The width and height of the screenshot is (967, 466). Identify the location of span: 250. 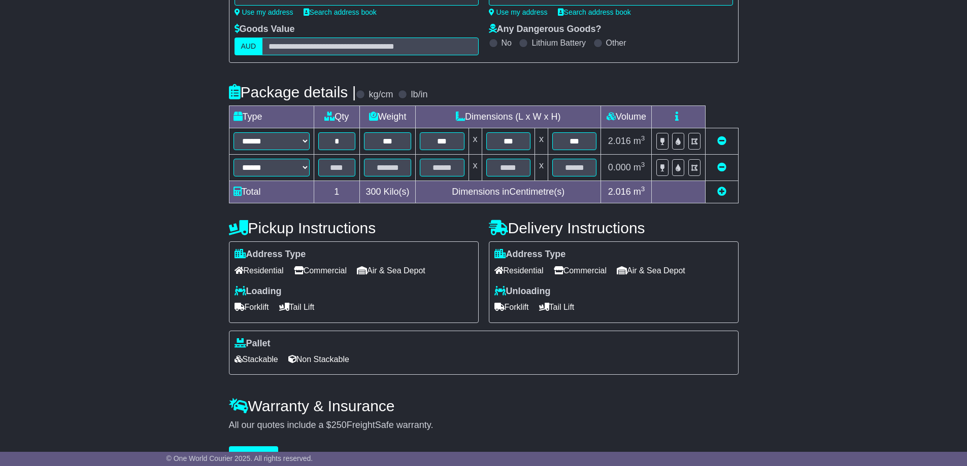
(339, 425).